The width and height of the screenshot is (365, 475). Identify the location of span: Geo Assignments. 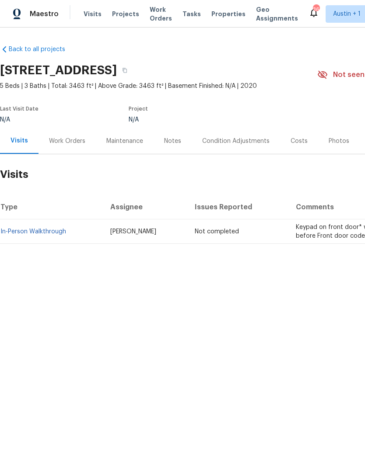
(277, 14).